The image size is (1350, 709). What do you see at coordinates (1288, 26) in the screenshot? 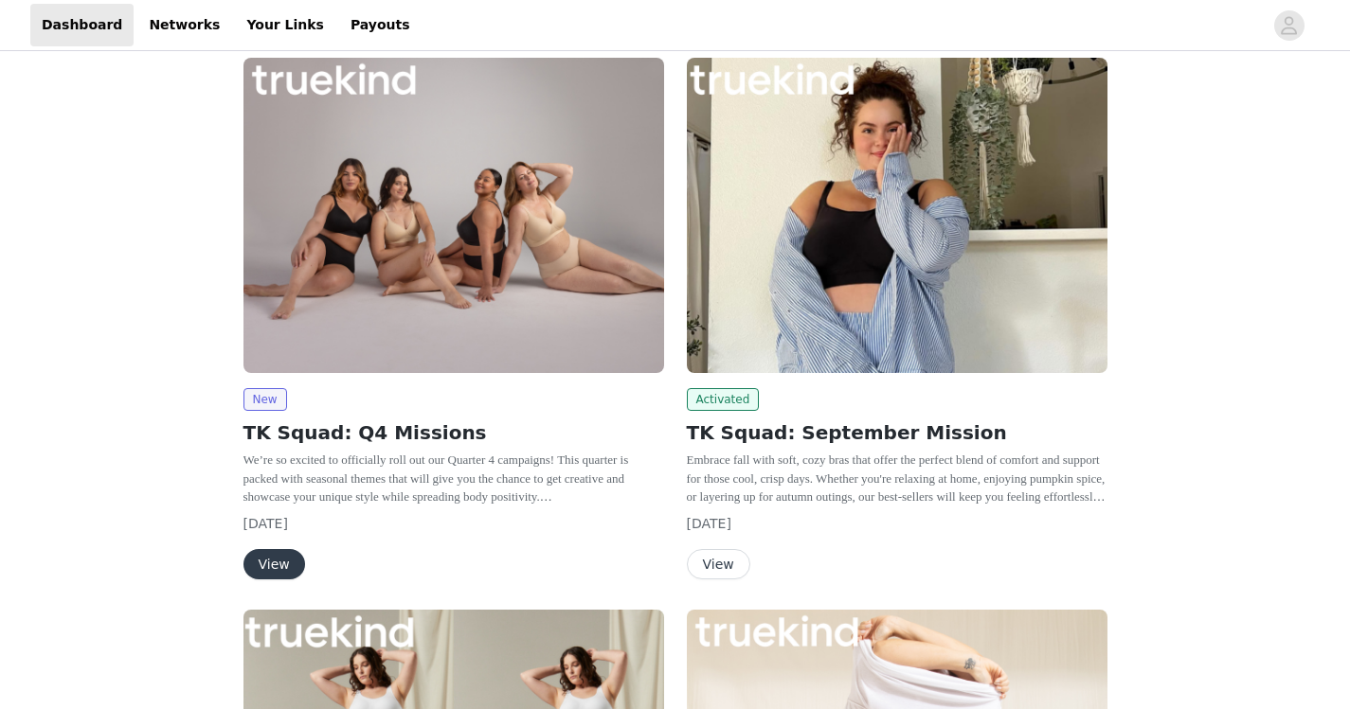
I see `div: avatar` at bounding box center [1288, 26].